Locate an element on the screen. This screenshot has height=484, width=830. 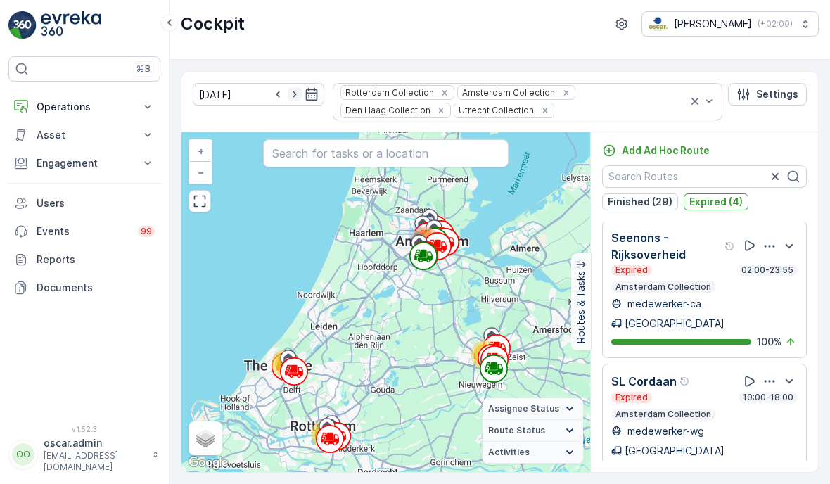
span: v 1.52.3 is located at coordinates (84, 429).